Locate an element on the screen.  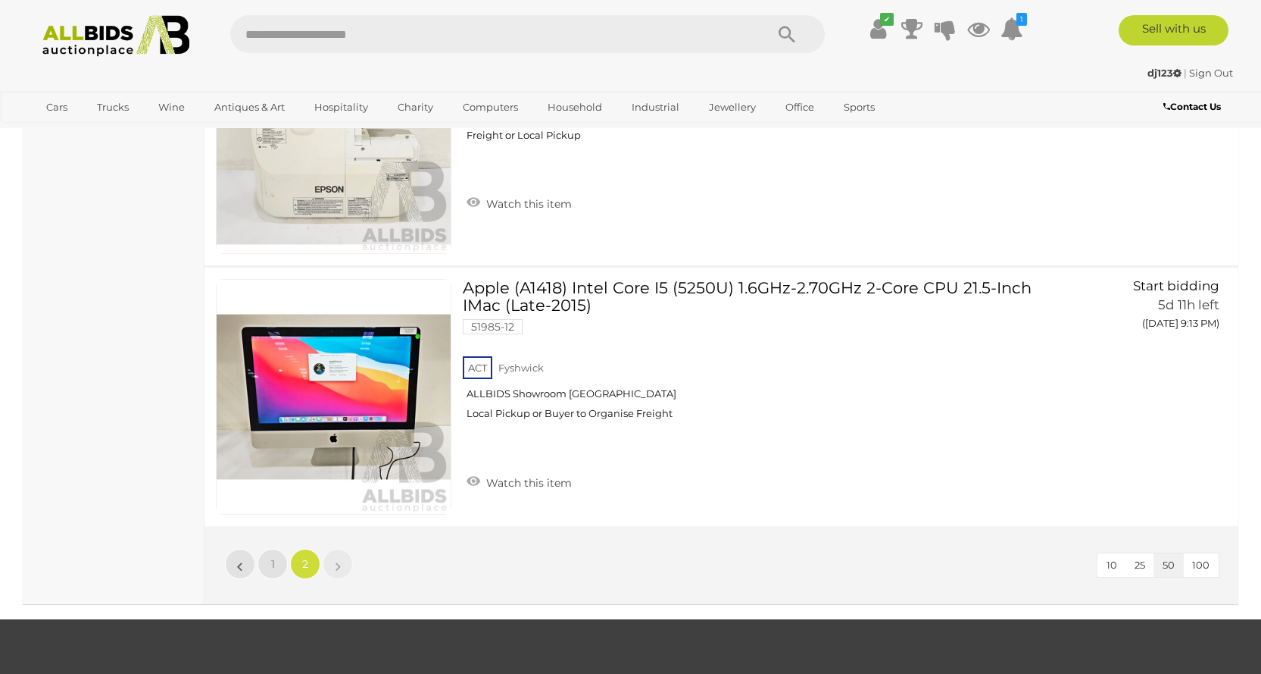
button: 25 is located at coordinates (1140, 564).